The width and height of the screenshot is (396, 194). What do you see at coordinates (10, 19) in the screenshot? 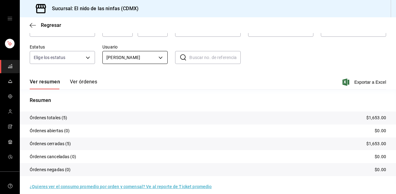
I see `button: open drawer` at bounding box center [10, 19].